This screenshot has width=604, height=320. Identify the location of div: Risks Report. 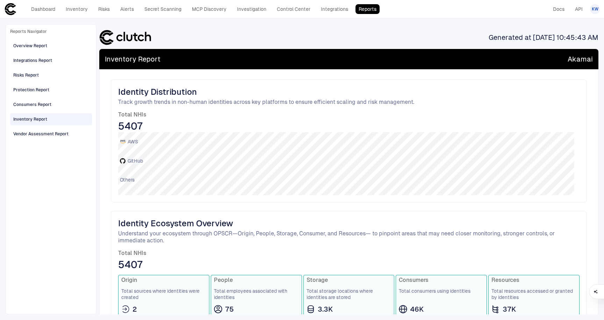
(26, 75).